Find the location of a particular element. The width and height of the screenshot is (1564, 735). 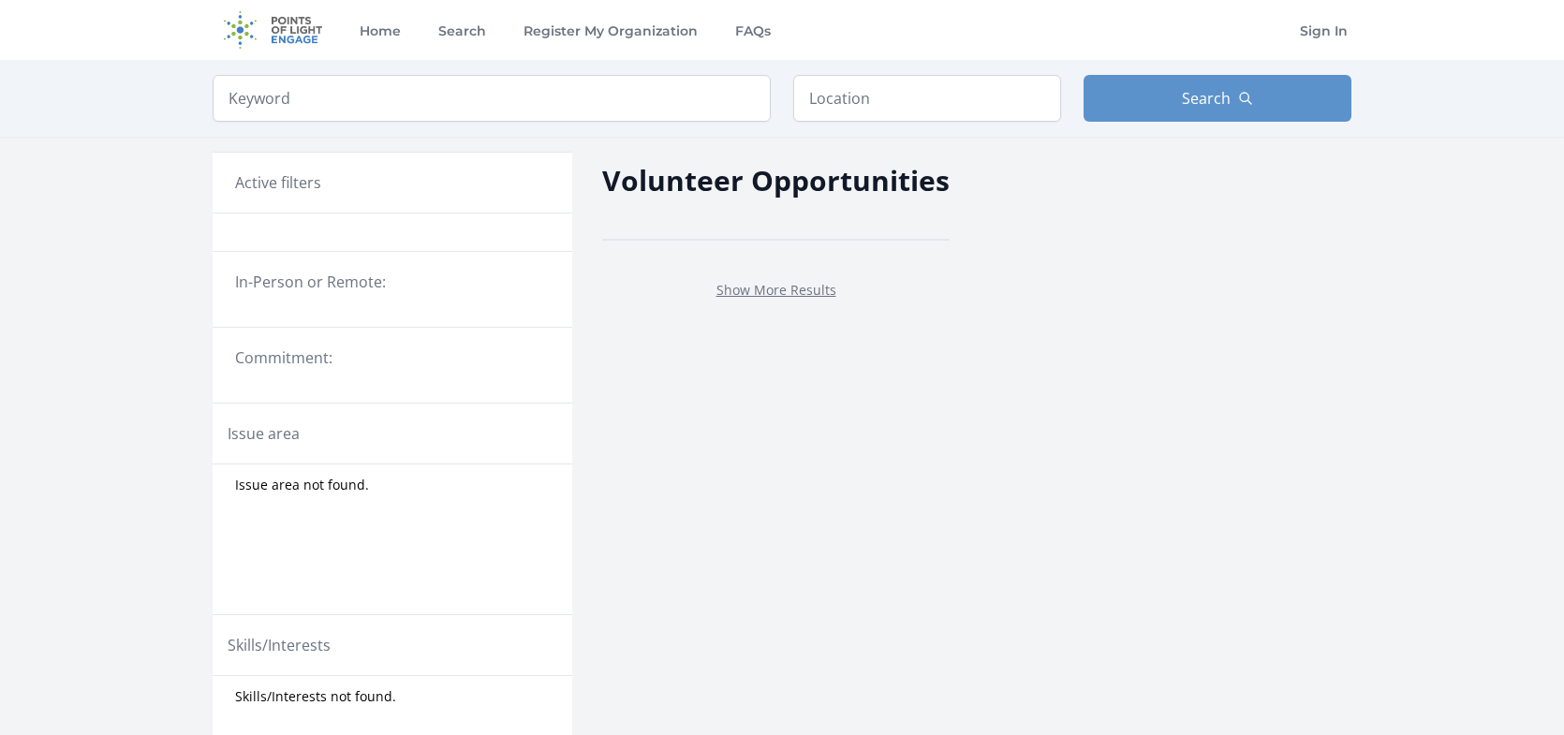

legend: In-Person or Remote: is located at coordinates (392, 282).